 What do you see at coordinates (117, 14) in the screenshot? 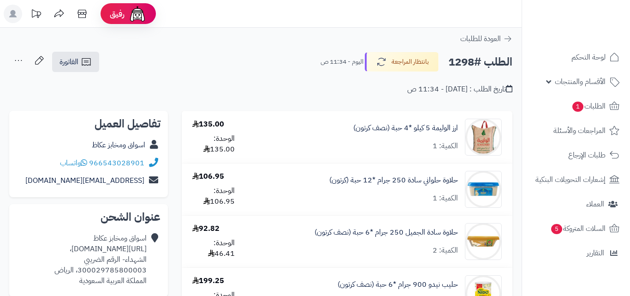
I see `span: رفيق` at bounding box center [117, 14].